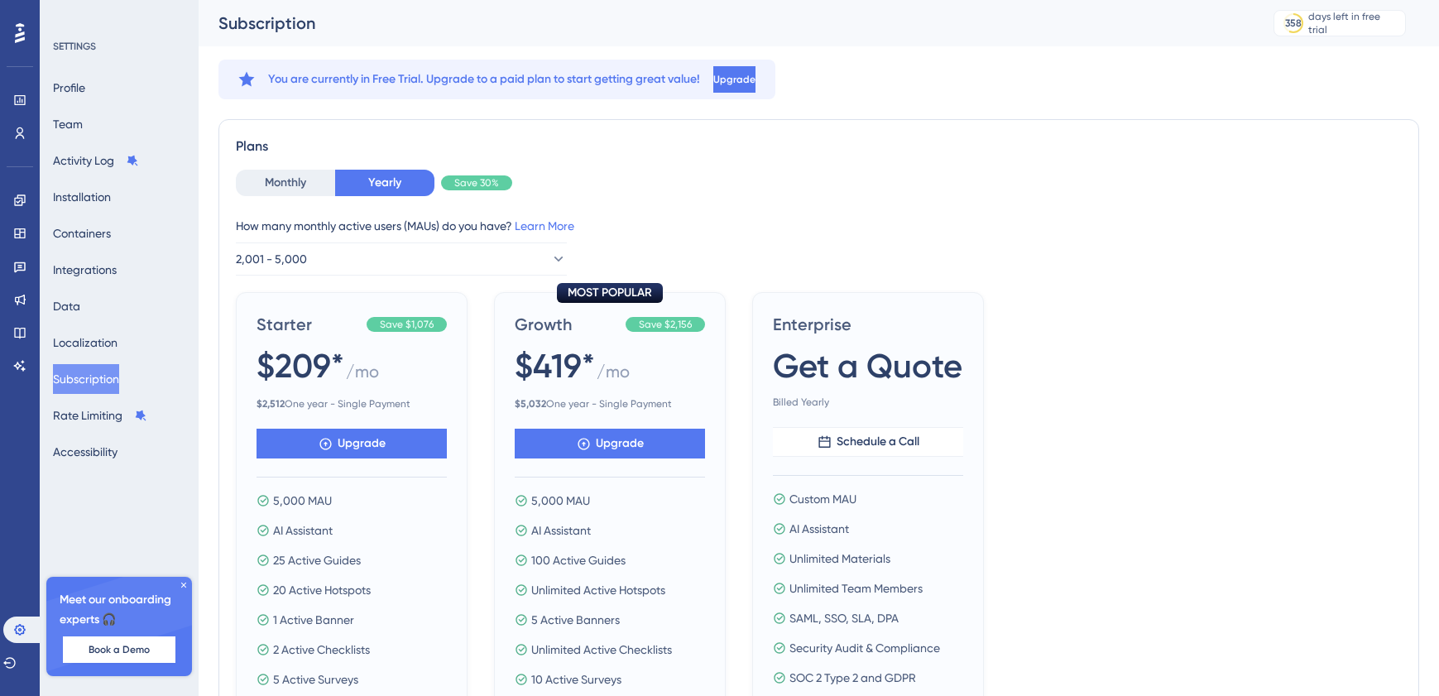  I want to click on span: 20 Active Hotspots, so click(322, 590).